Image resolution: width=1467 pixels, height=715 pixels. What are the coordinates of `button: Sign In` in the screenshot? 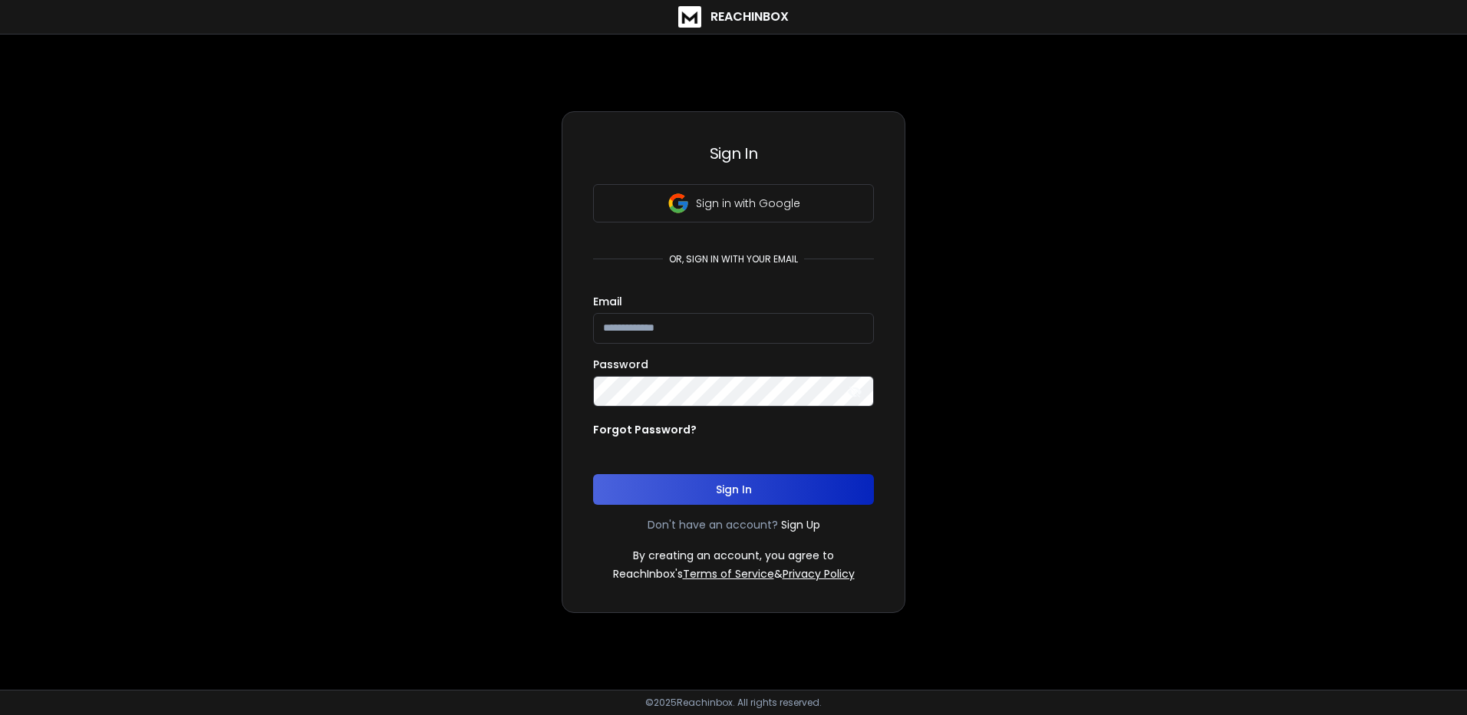 It's located at (734, 490).